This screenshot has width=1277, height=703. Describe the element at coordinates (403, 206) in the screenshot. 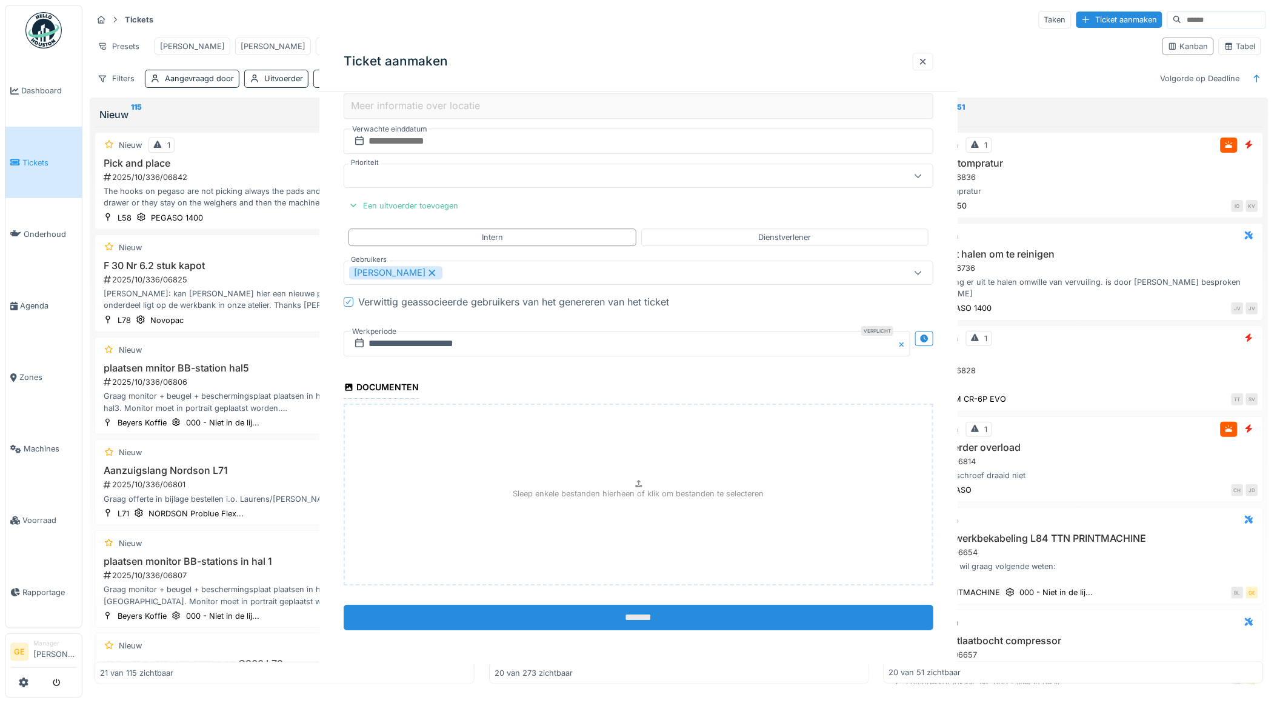

I see `div: Een uitvoerder toevoegen` at that location.